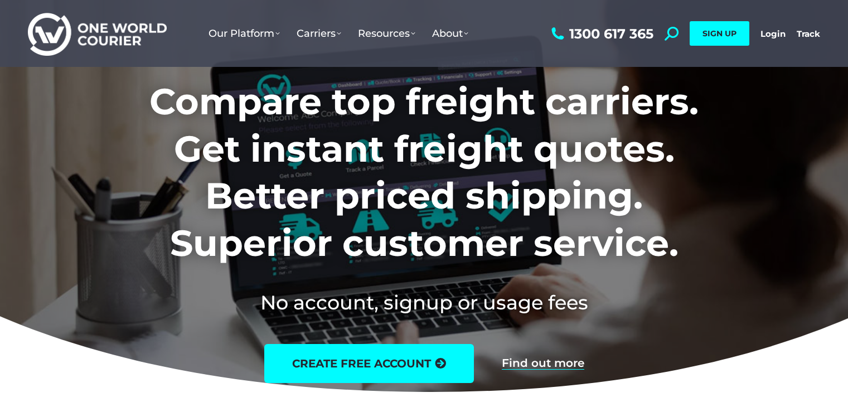 Image resolution: width=848 pixels, height=407 pixels. I want to click on a: Track, so click(808, 33).